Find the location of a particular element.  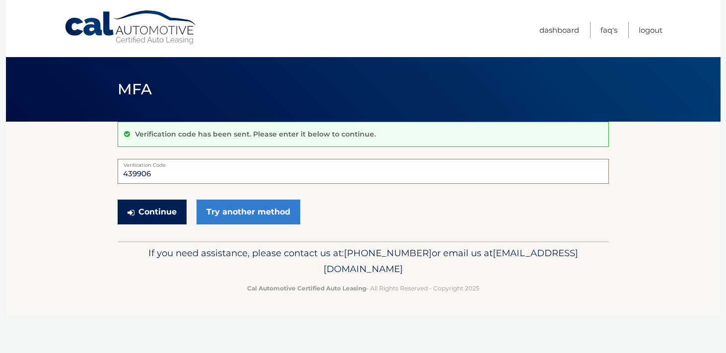

a: Dashboard is located at coordinates (559, 30).